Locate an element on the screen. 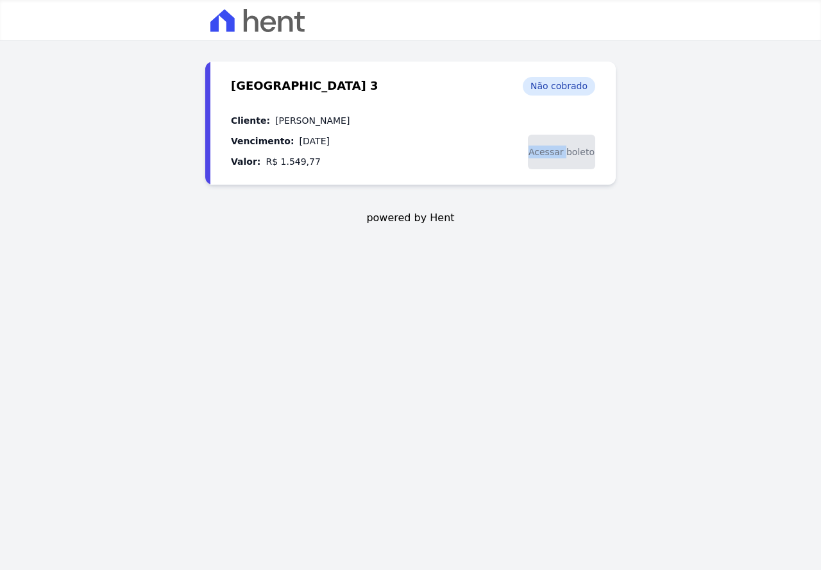 The width and height of the screenshot is (821, 570). img: hent_logo_extended-67d308285c3f7a01e96d77196721c21dd59cc2fc.svg is located at coordinates (257, 21).